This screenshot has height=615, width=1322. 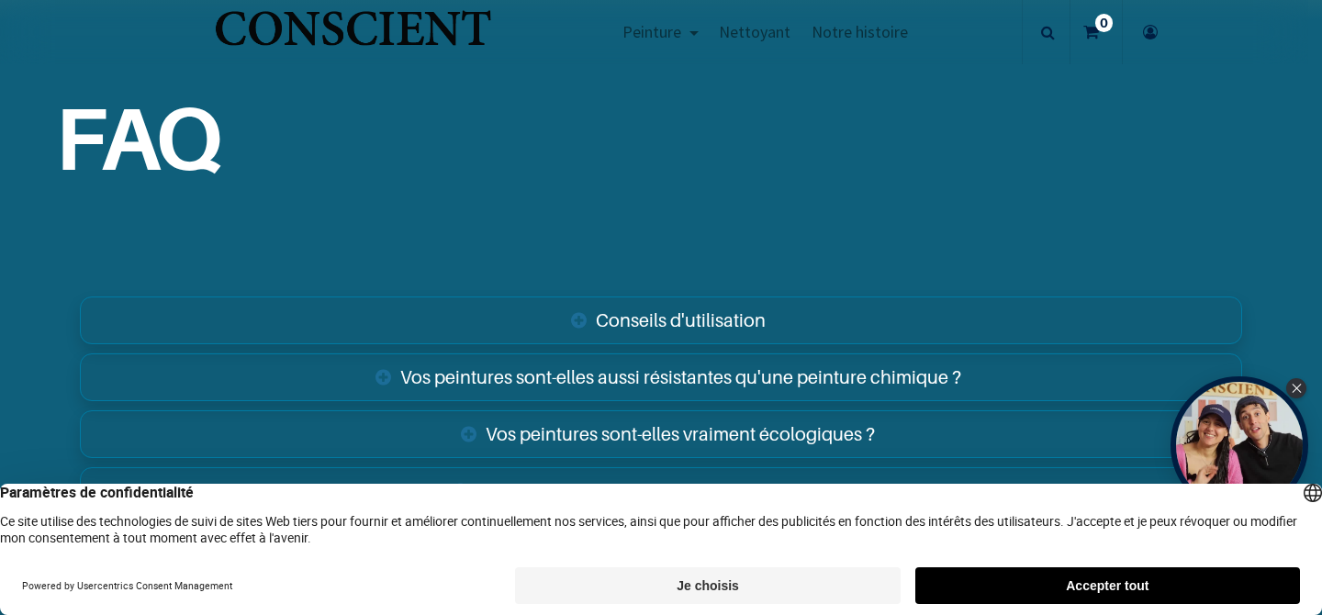 What do you see at coordinates (1239, 445) in the screenshot?
I see `div: Open Tolstoy widget` at bounding box center [1239, 445].